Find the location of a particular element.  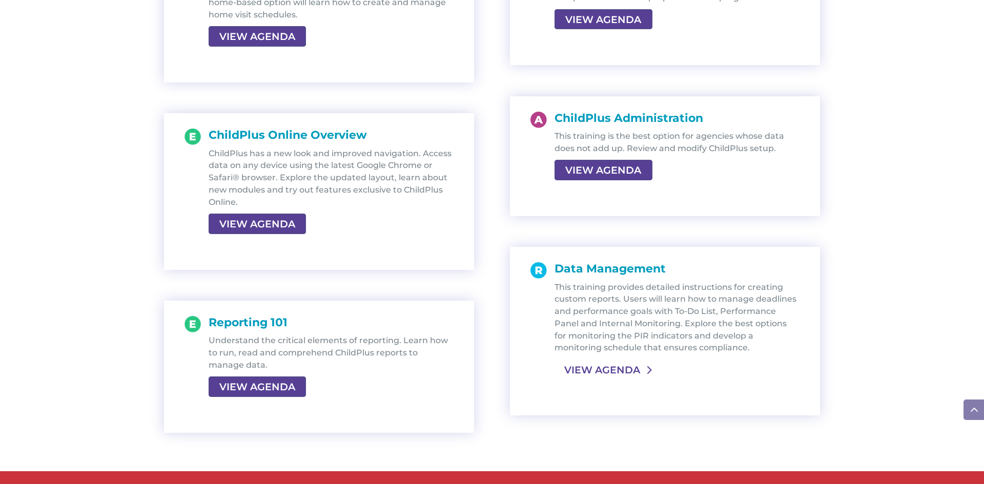

p: Understand the critical elements of reporting. Learn how to run, read and comprehend ChildPlus re... is located at coordinates (331, 353).